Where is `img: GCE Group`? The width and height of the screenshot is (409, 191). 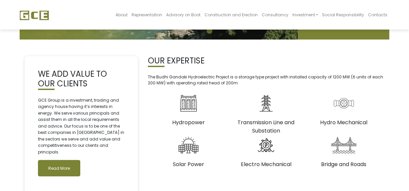
img: GCE Group is located at coordinates (34, 15).